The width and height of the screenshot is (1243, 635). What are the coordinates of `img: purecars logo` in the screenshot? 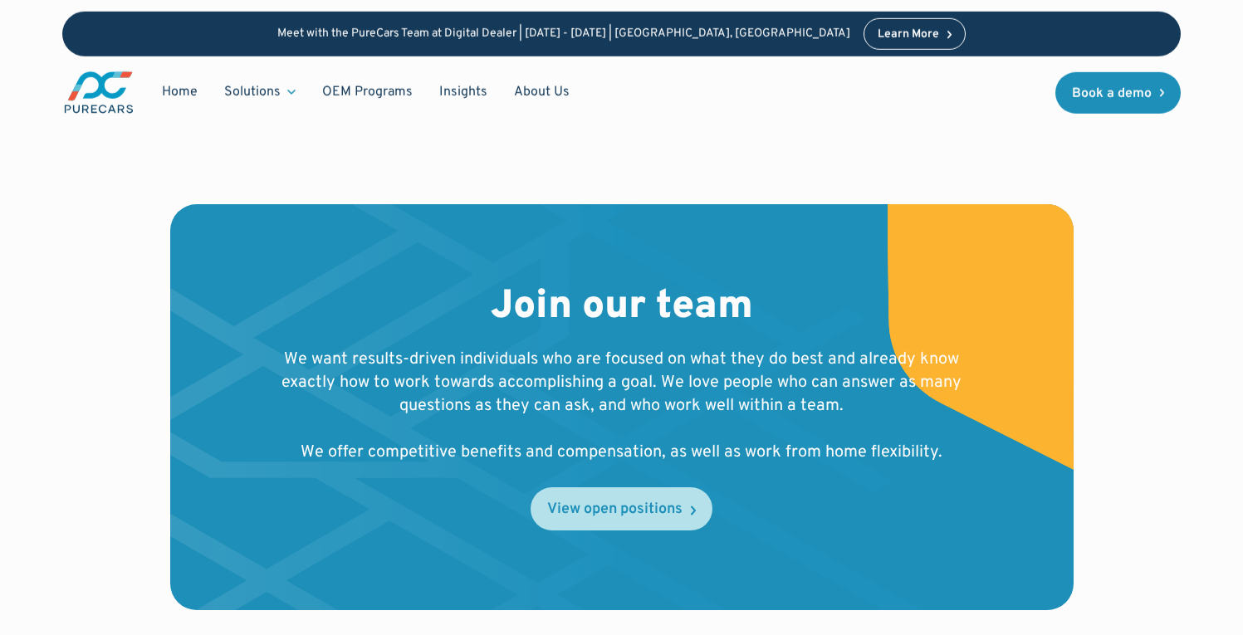 It's located at (99, 92).